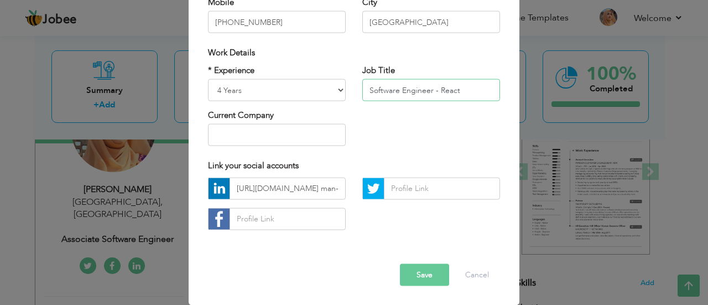 This screenshot has width=708, height=305. I want to click on span: Link your social accounts, so click(253, 165).